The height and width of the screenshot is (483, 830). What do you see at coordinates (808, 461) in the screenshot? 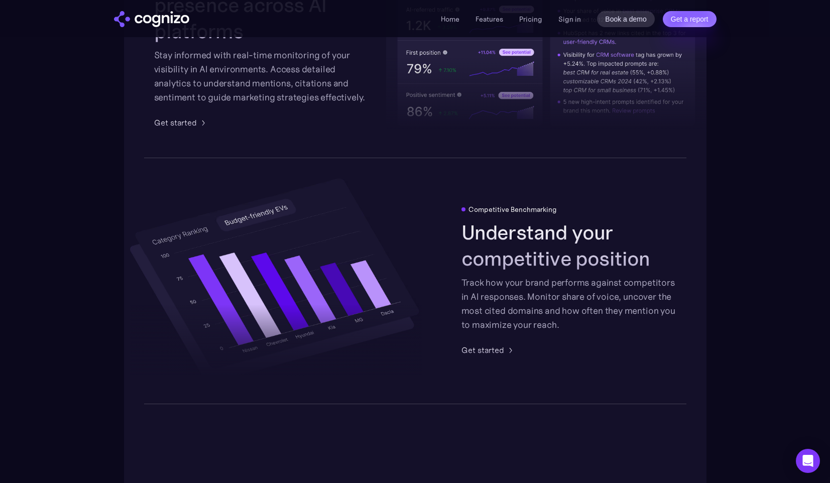
I see `div: Open Intercom Messenger` at bounding box center [808, 461].